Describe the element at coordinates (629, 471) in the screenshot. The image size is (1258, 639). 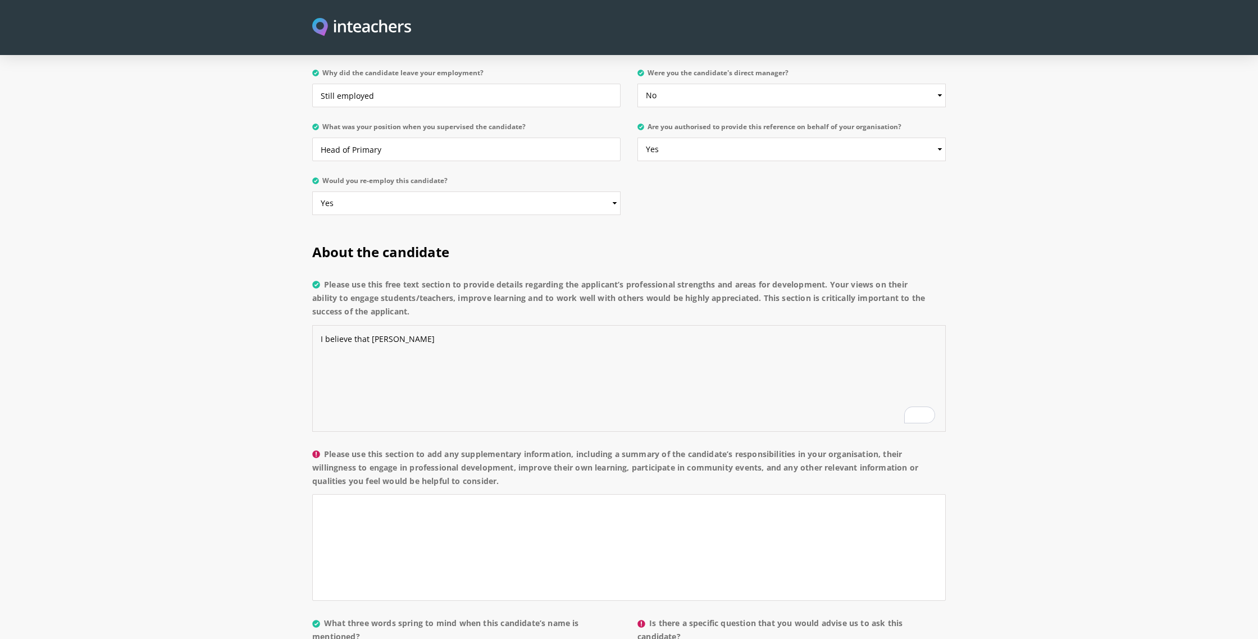
I see `label: Please use this section to add any supplementary information, including a summary of the candidat...` at that location.